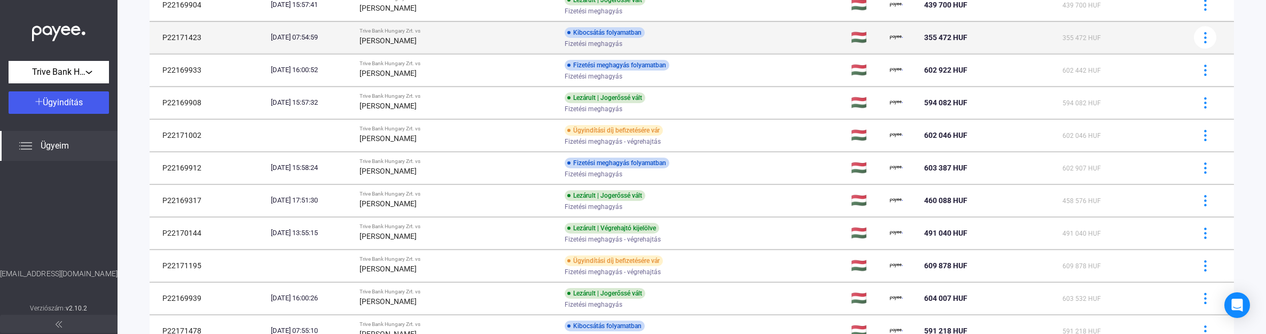 This screenshot has height=334, width=1266. What do you see at coordinates (208, 37) in the screenshot?
I see `td: P22171423` at bounding box center [208, 37].